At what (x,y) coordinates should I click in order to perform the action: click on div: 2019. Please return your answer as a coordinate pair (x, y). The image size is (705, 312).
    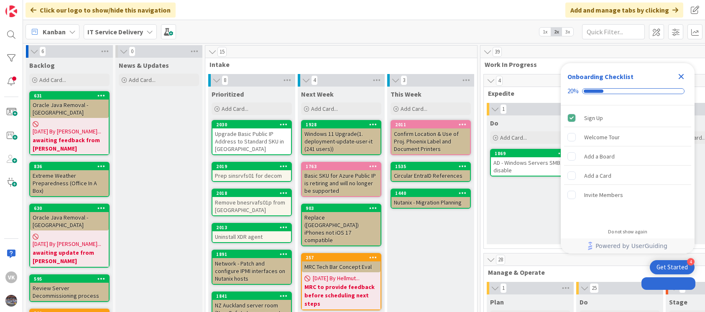
    Looking at the image, I should click on (252, 166).